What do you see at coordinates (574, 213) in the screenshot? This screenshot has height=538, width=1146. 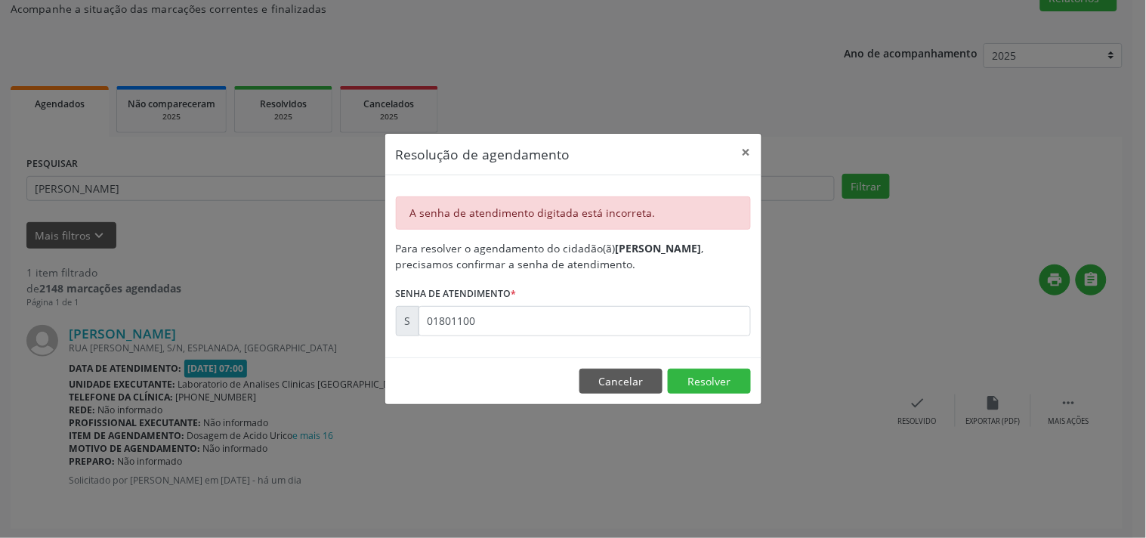 I see `div: A senha de atendimento digitada está incorreta.` at bounding box center [574, 213].